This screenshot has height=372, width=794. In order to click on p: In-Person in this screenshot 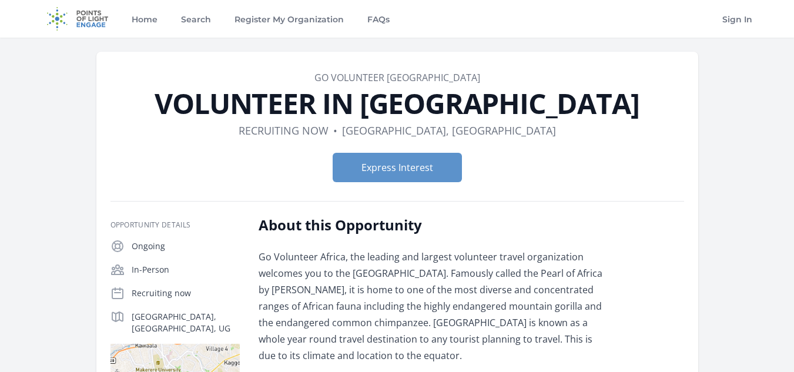, I will do `click(186, 270)`.